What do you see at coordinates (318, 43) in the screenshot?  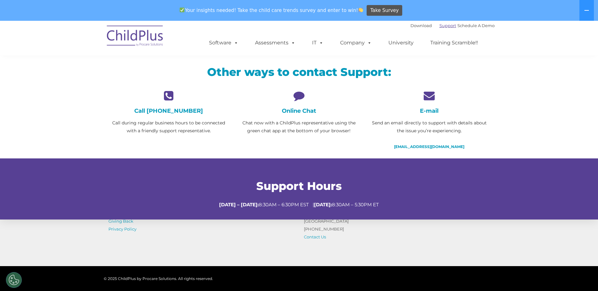 I see `a: IT` at bounding box center [318, 43].